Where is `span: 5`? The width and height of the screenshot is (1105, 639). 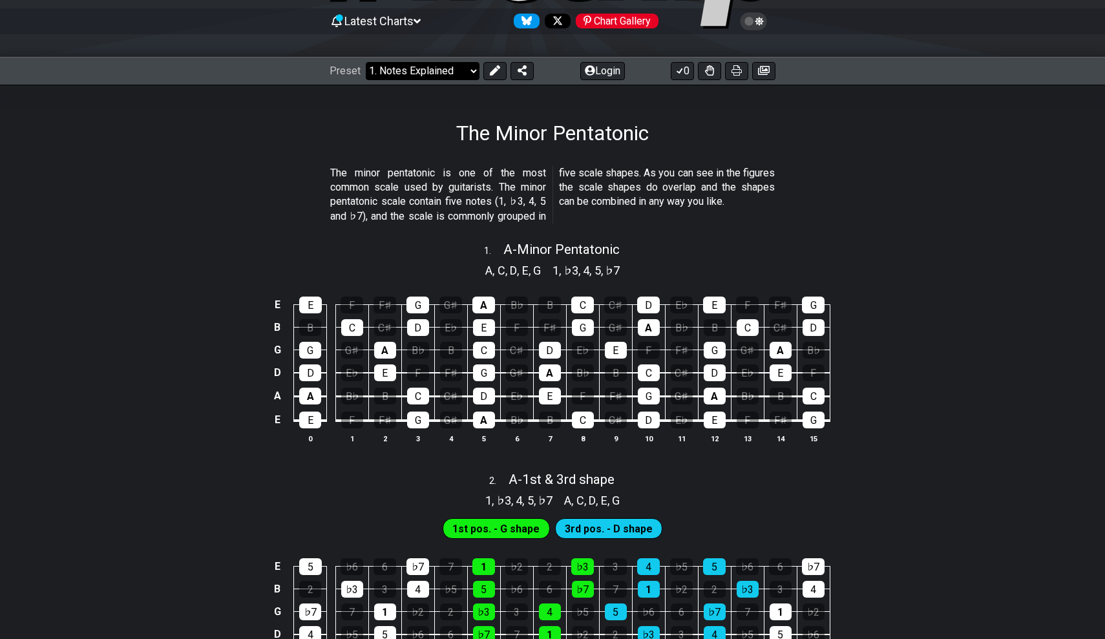 span: 5 is located at coordinates (531, 500).